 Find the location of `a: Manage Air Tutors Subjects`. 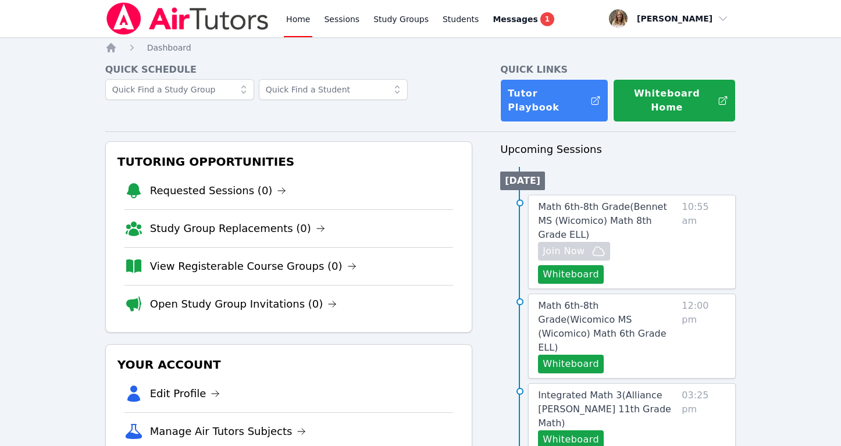

a: Manage Air Tutors Subjects is located at coordinates (228, 432).